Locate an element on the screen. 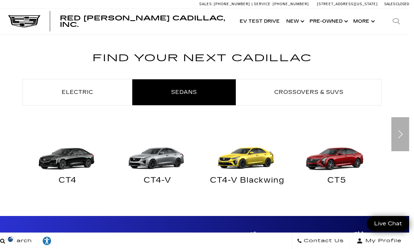 This screenshot has width=414, height=249. span: Closed is located at coordinates (402, 4).